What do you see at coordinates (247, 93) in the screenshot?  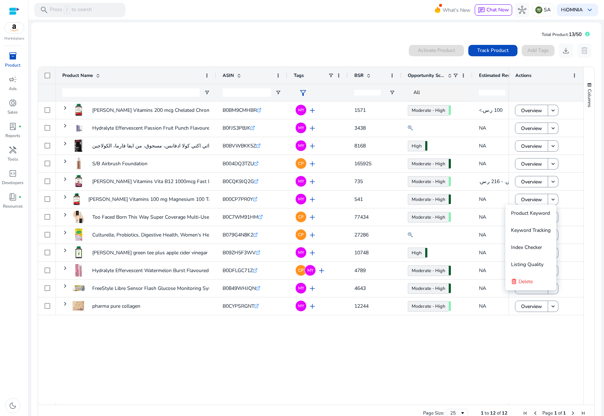 I see `input: ASIN Filter Input` at bounding box center [247, 93].